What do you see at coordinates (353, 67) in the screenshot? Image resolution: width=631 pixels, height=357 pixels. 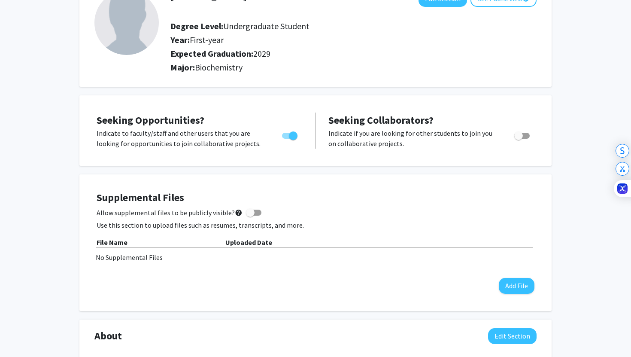 I see `h2: Major:` at bounding box center [353, 67].